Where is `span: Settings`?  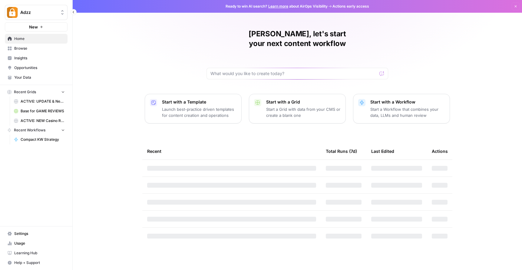 span: Settings is located at coordinates (39, 234).